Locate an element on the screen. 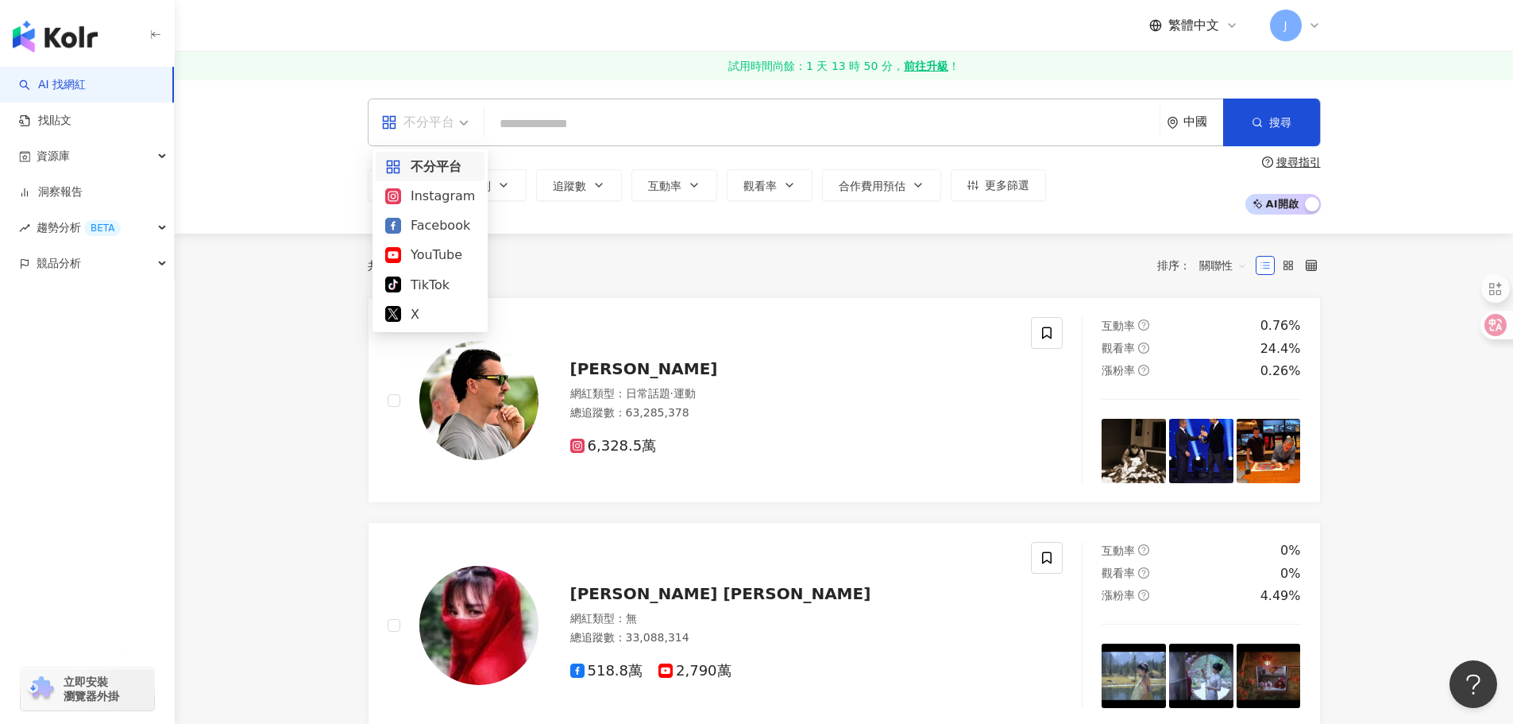 The width and height of the screenshot is (1513, 724). div: X is located at coordinates (430, 314).